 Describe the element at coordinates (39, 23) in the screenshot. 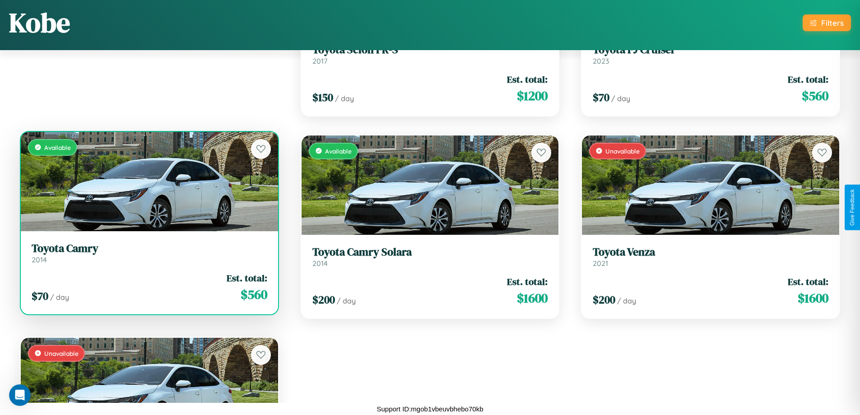

I see `h1: Kobe` at that location.